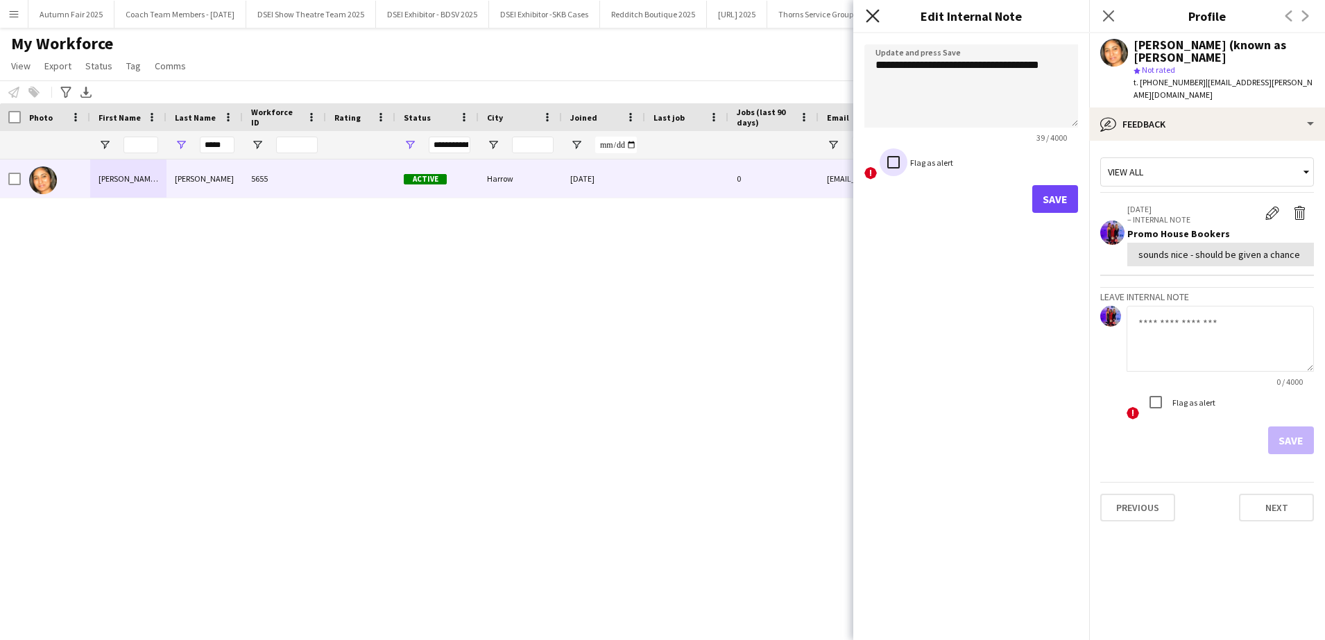  Describe the element at coordinates (1192, 219) in the screenshot. I see `p: – INTERNAL NOTE` at that location.